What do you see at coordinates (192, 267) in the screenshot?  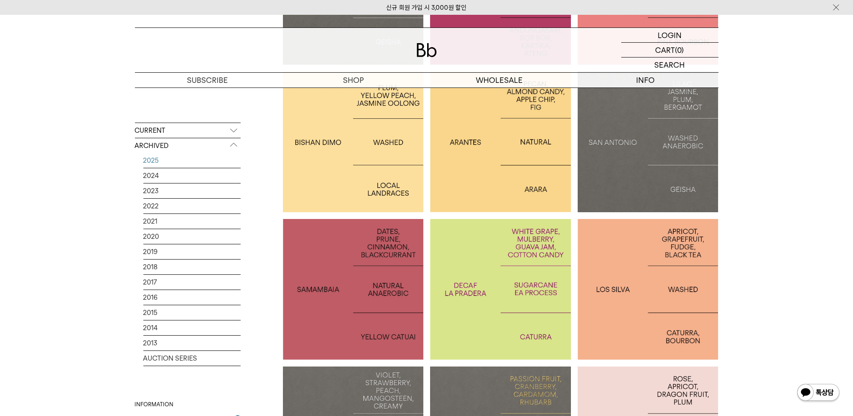 I see `a: 2018` at bounding box center [192, 267].